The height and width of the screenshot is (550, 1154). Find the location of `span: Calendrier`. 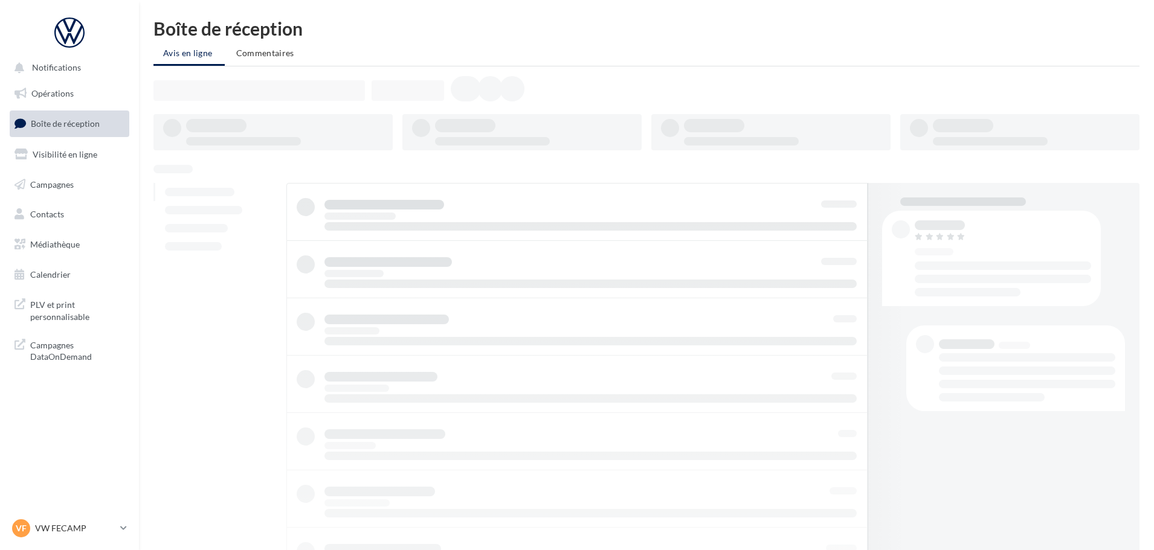

span: Calendrier is located at coordinates (50, 274).